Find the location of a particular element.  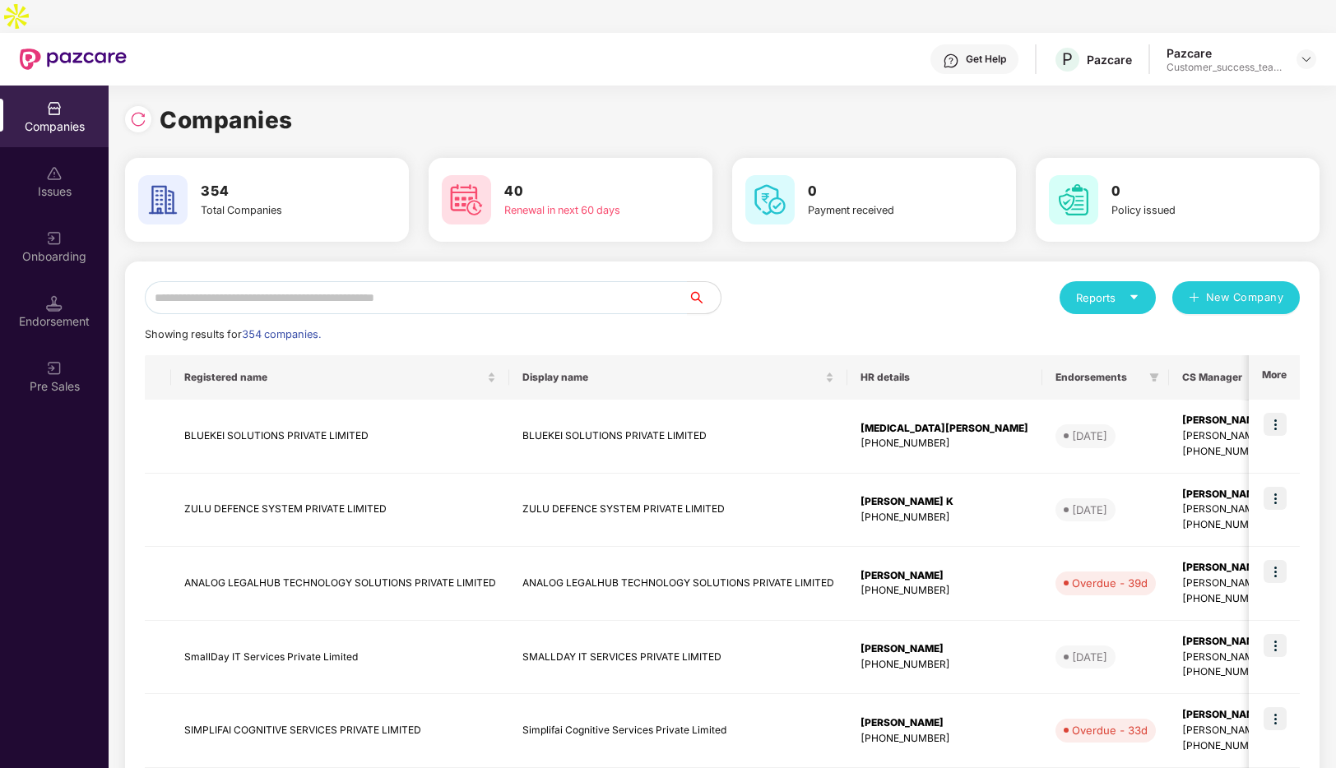

span: New Company is located at coordinates (1245, 298).